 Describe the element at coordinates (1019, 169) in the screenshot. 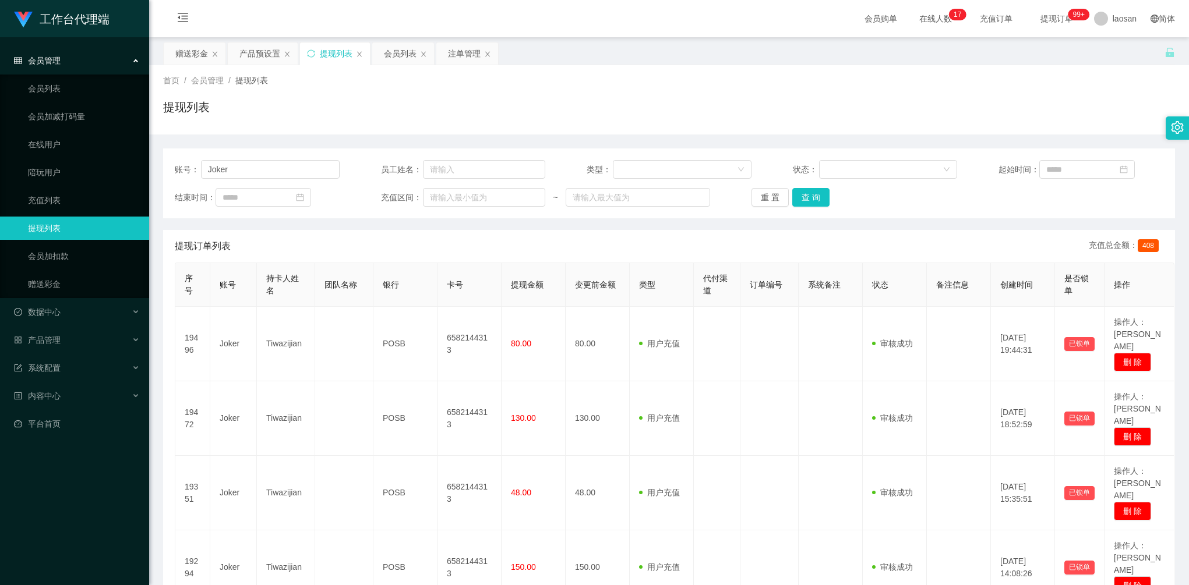

I see `span: 起始时间：` at that location.